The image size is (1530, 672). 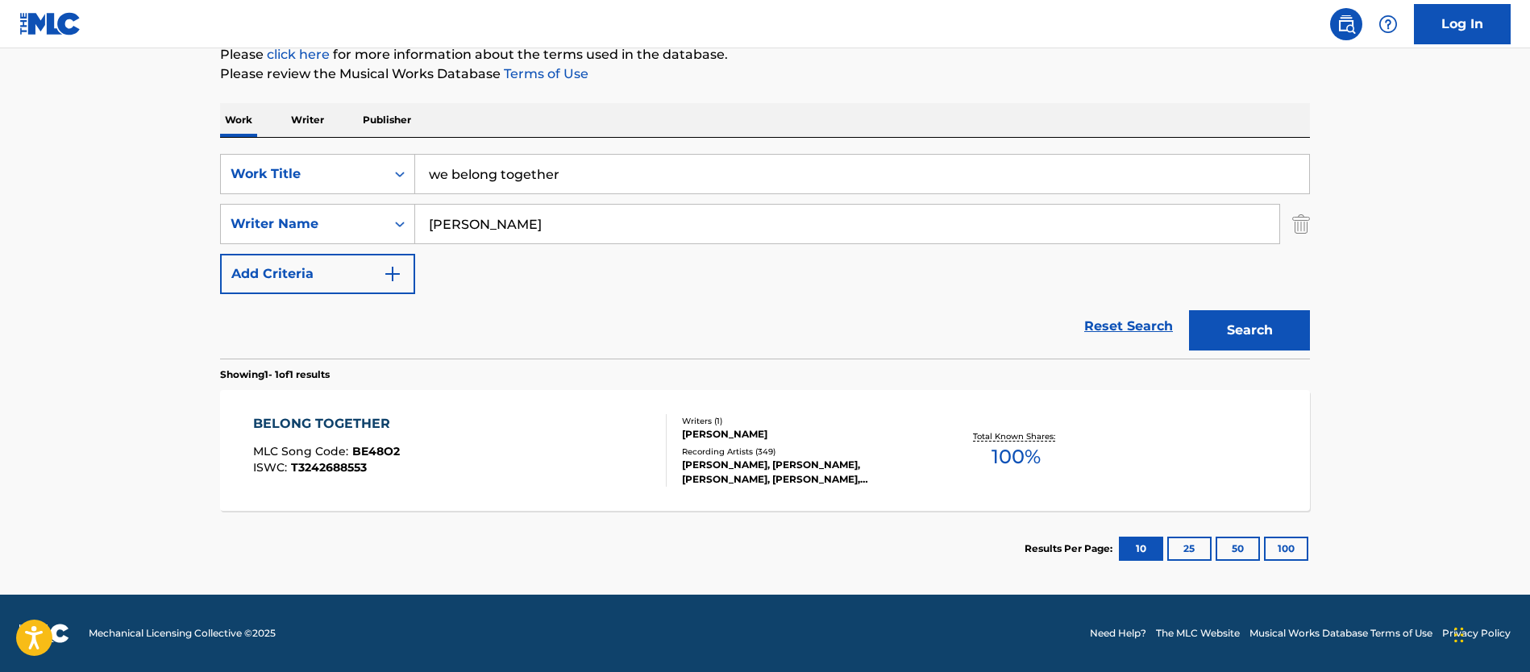 I want to click on p: Please for more information about the terms used in the database., so click(x=765, y=55).